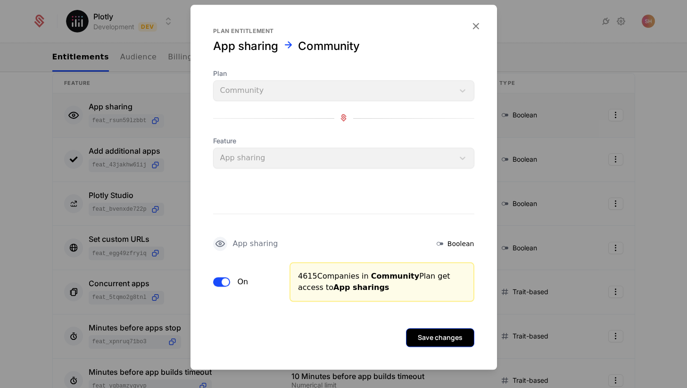  Describe the element at coordinates (461, 244) in the screenshot. I see `span: Boolean` at that location.